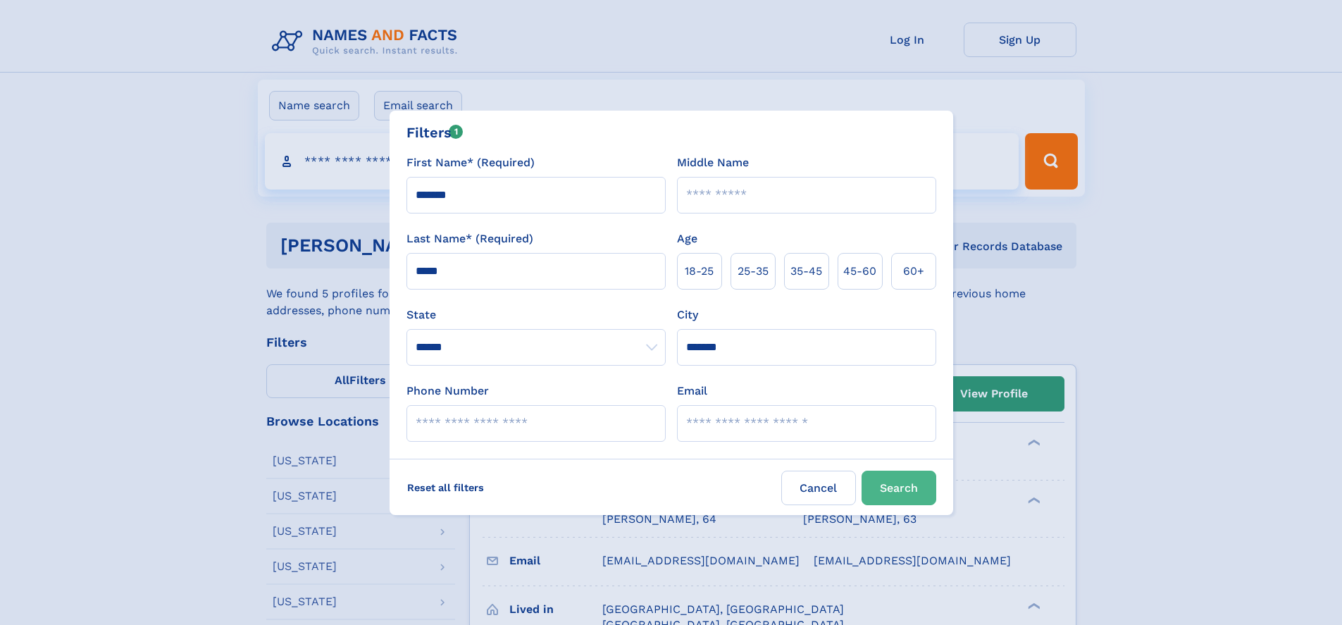 Image resolution: width=1342 pixels, height=625 pixels. Describe the element at coordinates (447, 391) in the screenshot. I see `label: Phone Number` at that location.